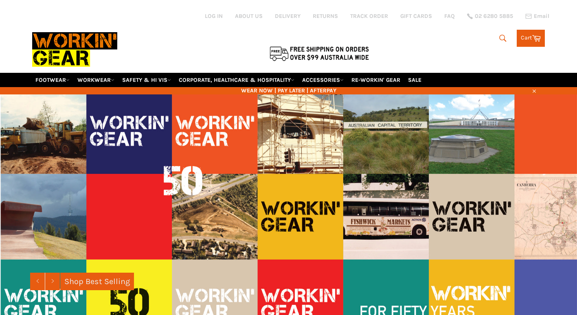  I want to click on a: CORPORATE, HEALTHCARE & HOSPITALITY, so click(237, 80).